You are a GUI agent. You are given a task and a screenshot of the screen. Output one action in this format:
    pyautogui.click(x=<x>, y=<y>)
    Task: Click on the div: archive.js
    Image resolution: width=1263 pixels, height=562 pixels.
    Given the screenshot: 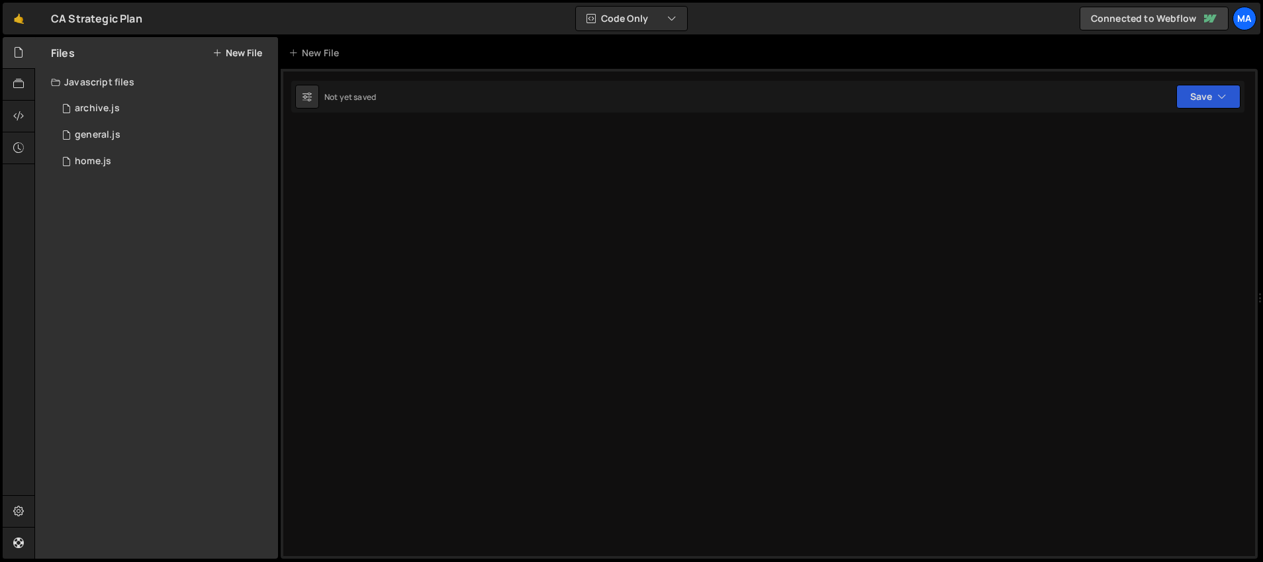 What is the action you would take?
    pyautogui.click(x=97, y=109)
    